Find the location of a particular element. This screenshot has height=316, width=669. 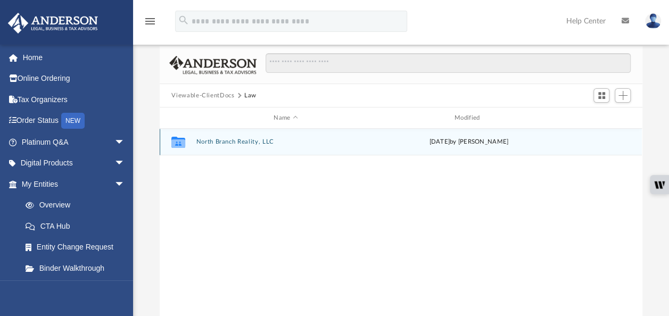

div: Modified is located at coordinates (469, 118).